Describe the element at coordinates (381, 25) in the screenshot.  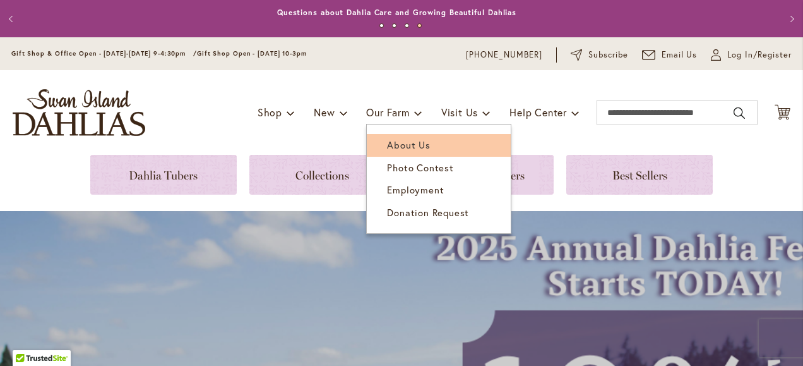
I see `button: 1 of 4` at that location.